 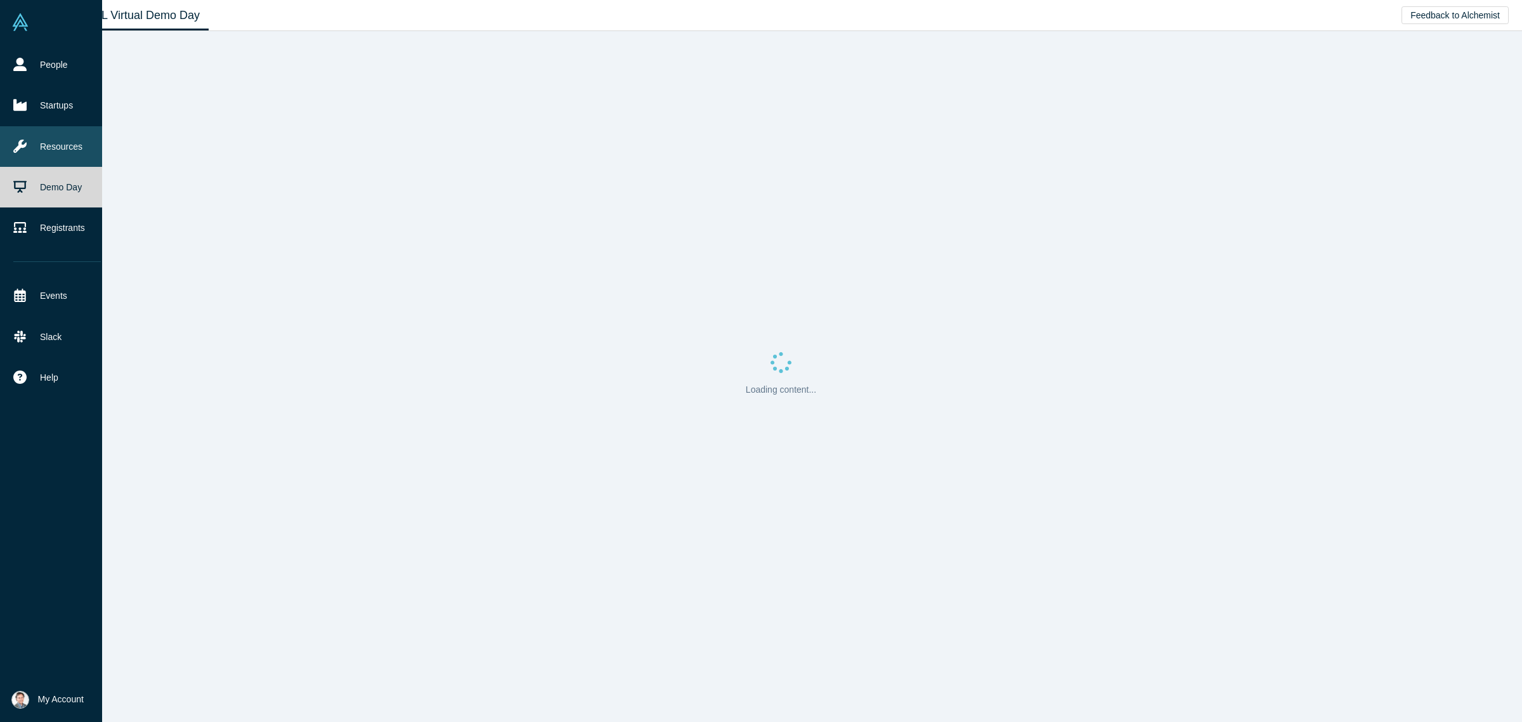 I want to click on p: Loading content..., so click(x=781, y=389).